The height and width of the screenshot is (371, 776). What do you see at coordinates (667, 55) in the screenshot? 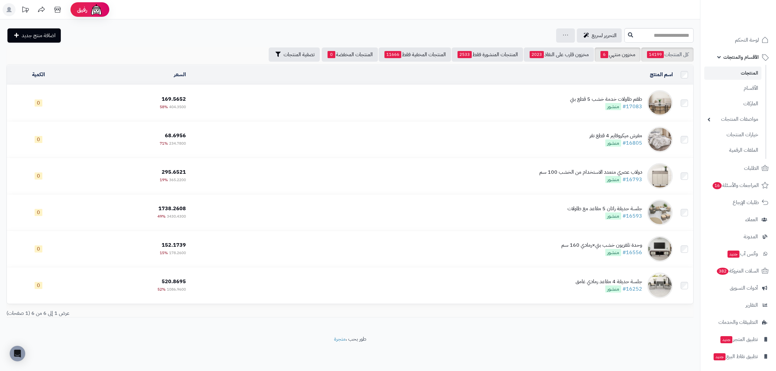
I see `a: كل المنتجات14199` at bounding box center [667, 55].